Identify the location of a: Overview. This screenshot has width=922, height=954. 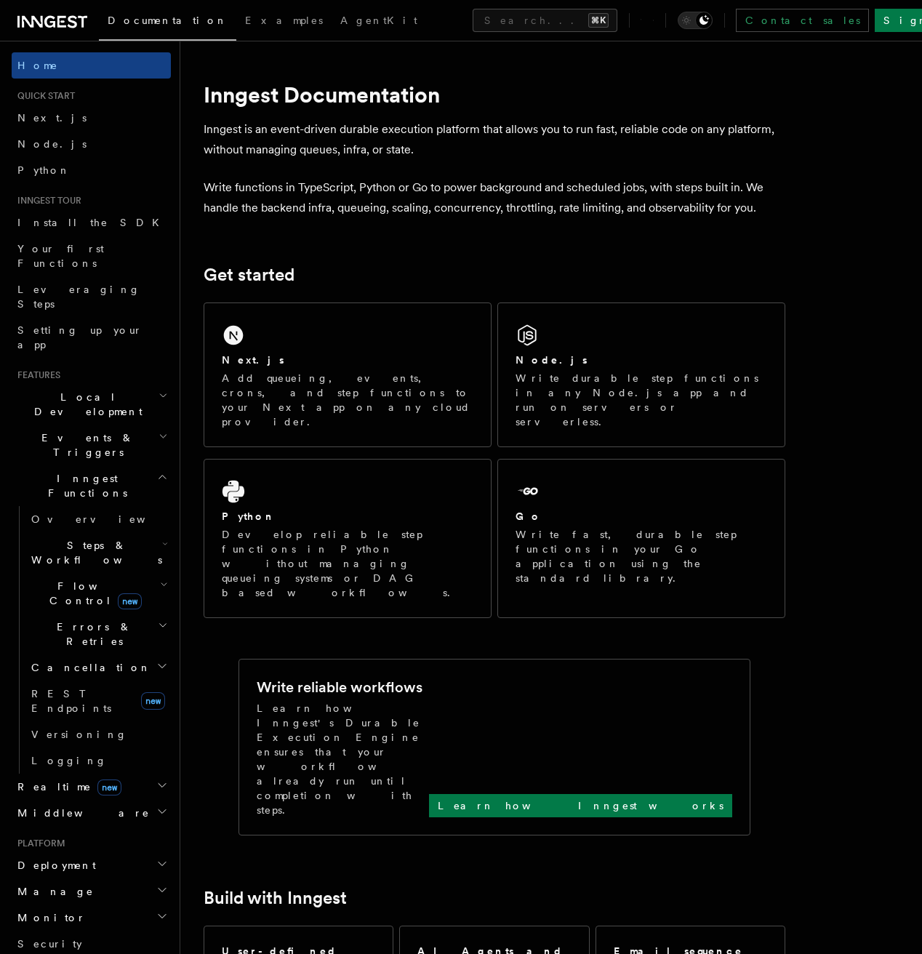
(98, 519).